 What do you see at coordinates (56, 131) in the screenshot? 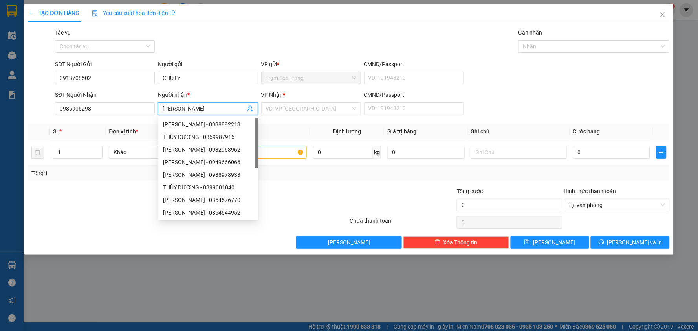
I see `span: SL` at bounding box center [56, 131].